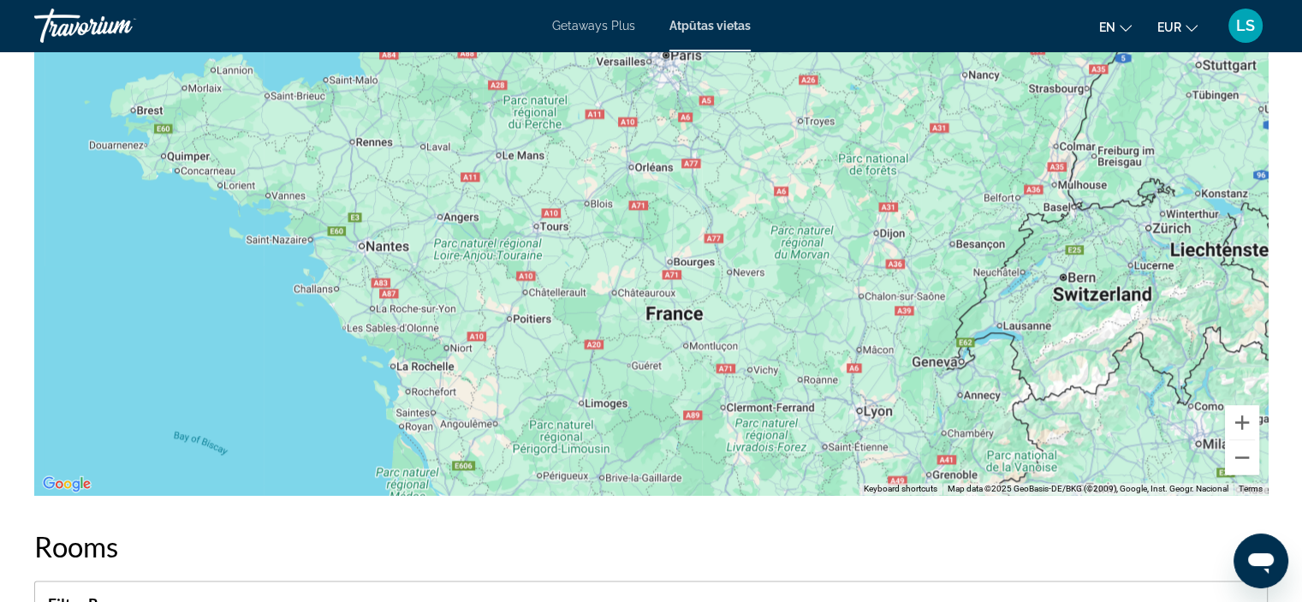 The image size is (1302, 602). Describe the element at coordinates (1245, 26) in the screenshot. I see `button: Lietotāja izvēlne` at that location.